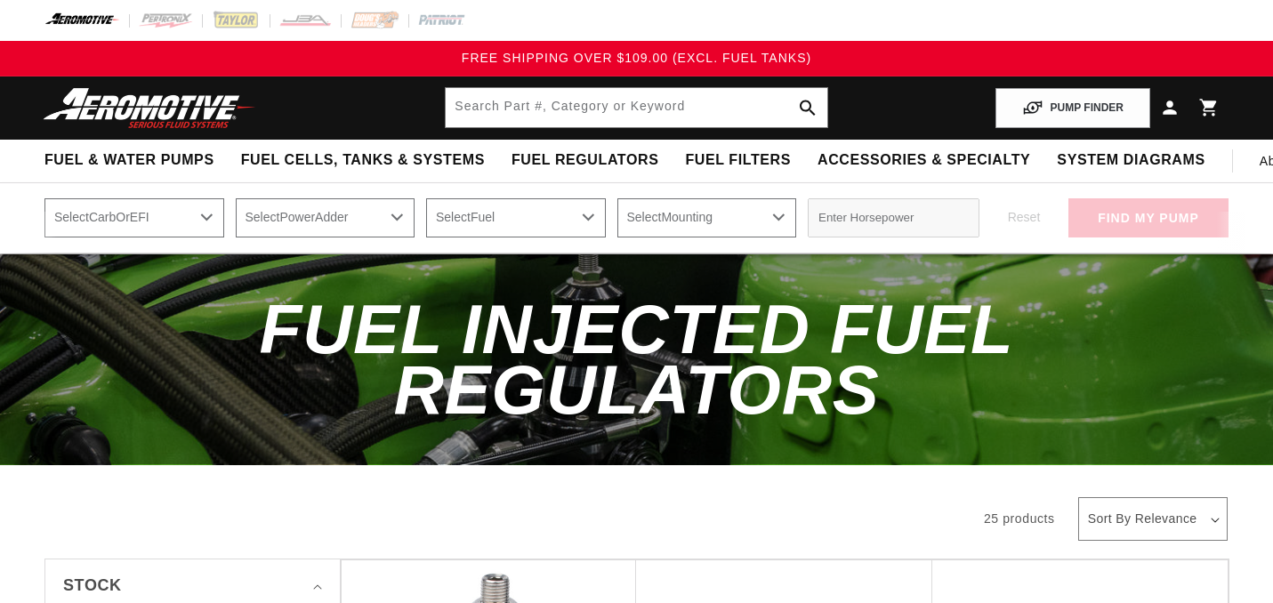  I want to click on button: search button, so click(808, 108).